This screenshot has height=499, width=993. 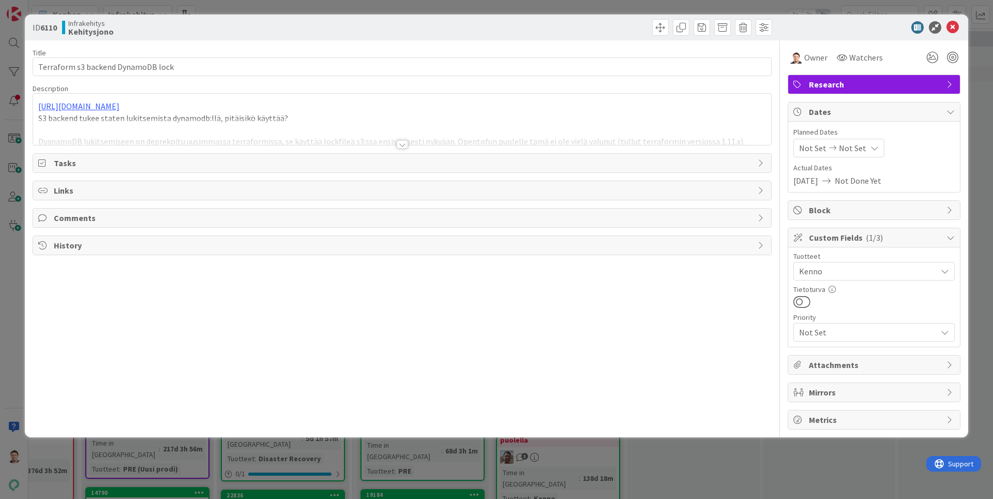 I want to click on span: ID, so click(x=44, y=27).